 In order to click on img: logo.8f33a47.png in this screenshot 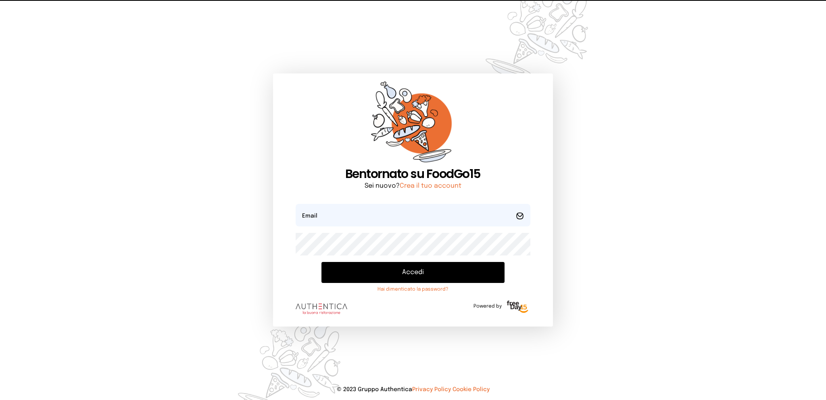, I will do `click(322, 309)`.